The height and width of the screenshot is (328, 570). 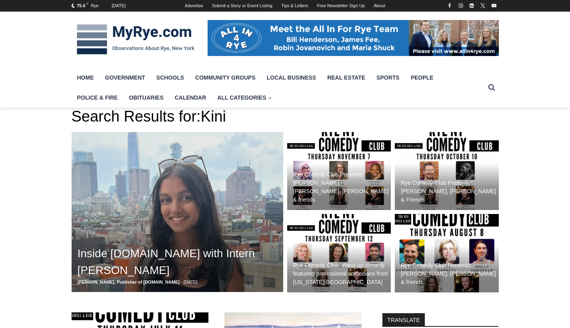 What do you see at coordinates (403, 319) in the screenshot?
I see `strong: TRANSLATE` at bounding box center [403, 319].